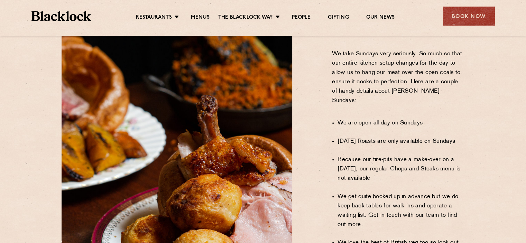 This screenshot has width=526, height=243. What do you see at coordinates (401, 123) in the screenshot?
I see `li: We are open all day on Sundays` at bounding box center [401, 123].